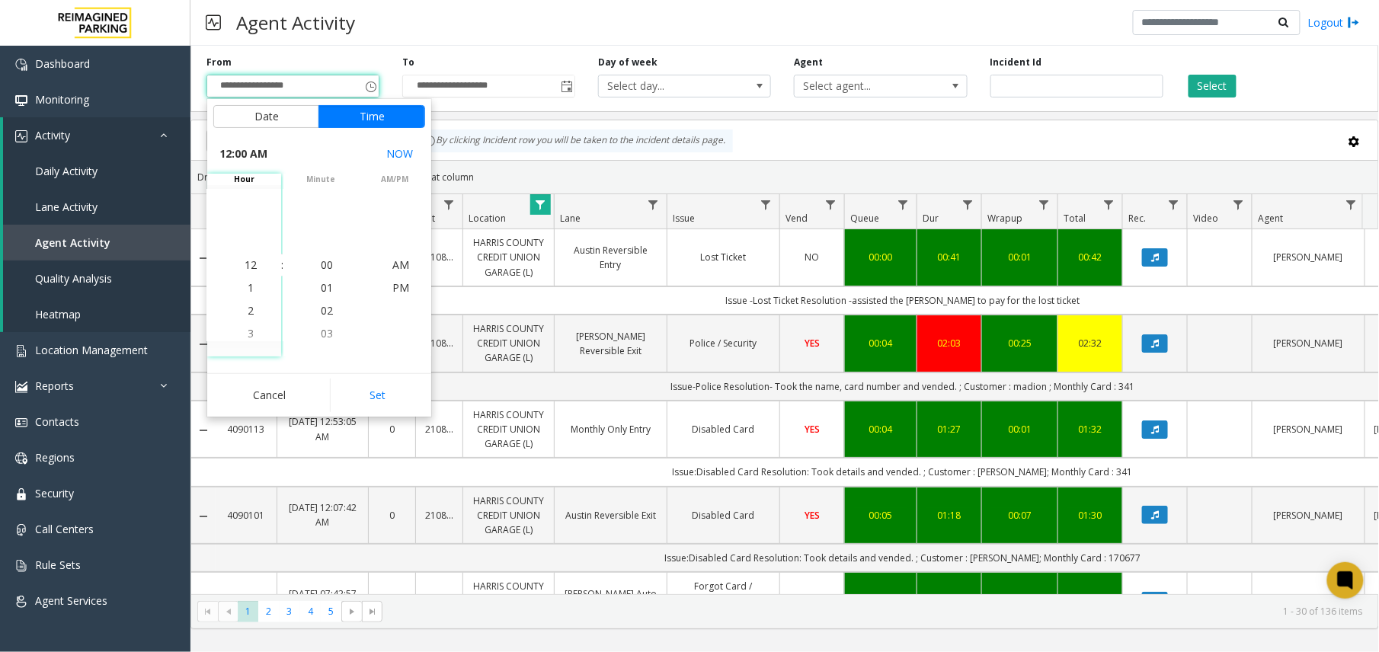 This screenshot has height=652, width=1379. I want to click on a: 00:41, so click(950, 257).